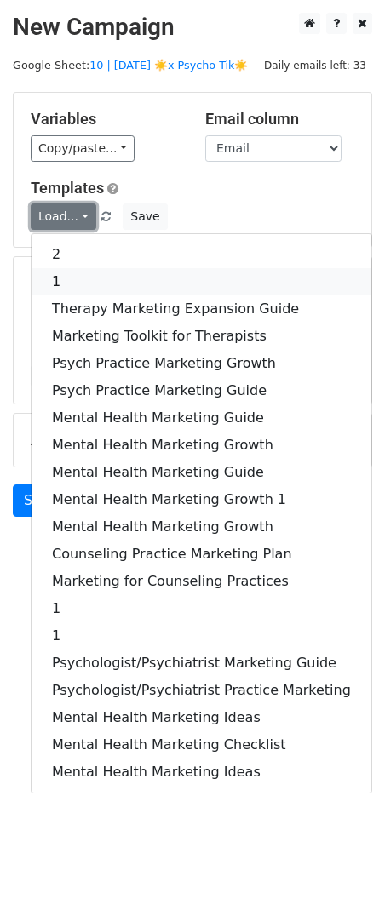 This screenshot has height=899, width=385. I want to click on a: Daily emails left: 33, so click(315, 65).